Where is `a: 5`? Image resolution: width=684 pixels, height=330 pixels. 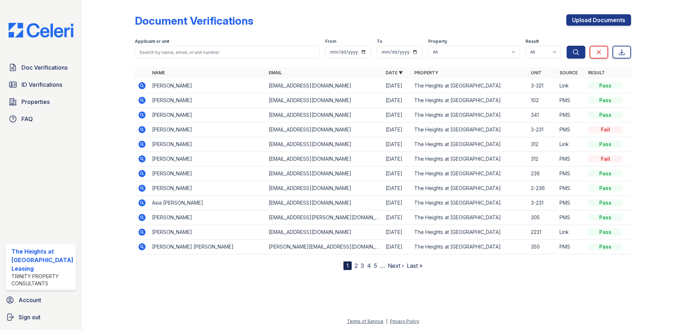
a: 5 is located at coordinates (375, 266).